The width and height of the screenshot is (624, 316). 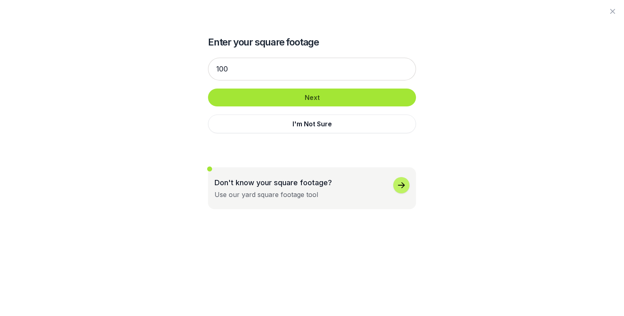 What do you see at coordinates (312, 97) in the screenshot?
I see `button: Next` at bounding box center [312, 97].